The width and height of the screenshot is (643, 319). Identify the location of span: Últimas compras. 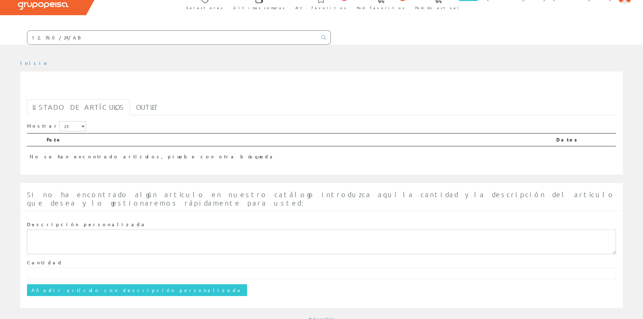
(259, 8).